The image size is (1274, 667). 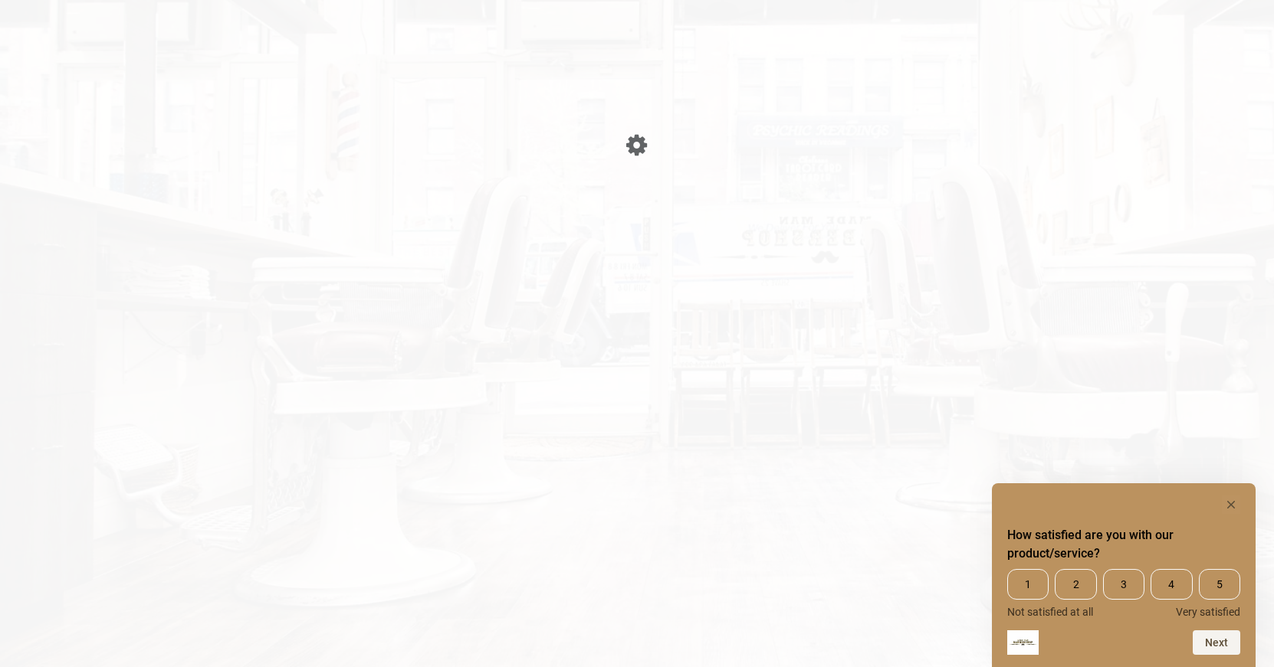 What do you see at coordinates (1208, 612) in the screenshot?
I see `span: Very satisfied` at bounding box center [1208, 612].